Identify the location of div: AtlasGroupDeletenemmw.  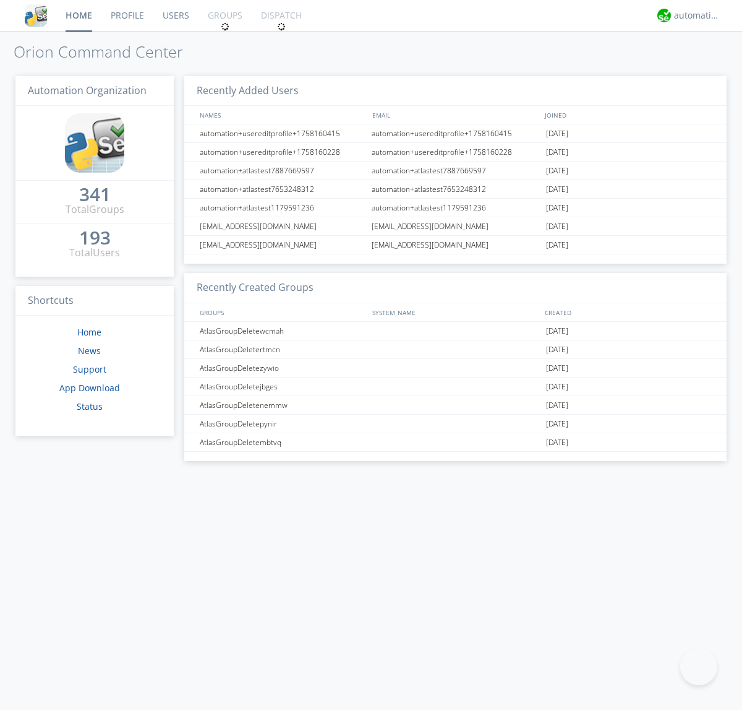
(282, 405).